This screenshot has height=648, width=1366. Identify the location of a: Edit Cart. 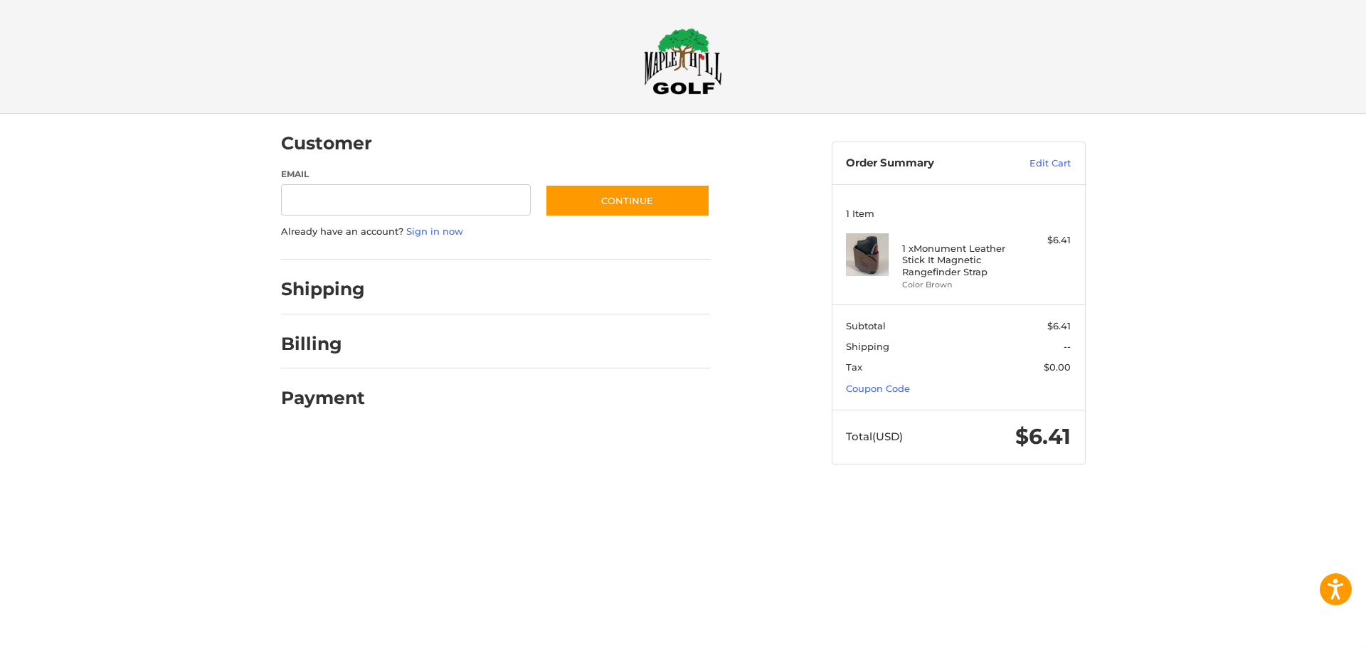
(1034, 164).